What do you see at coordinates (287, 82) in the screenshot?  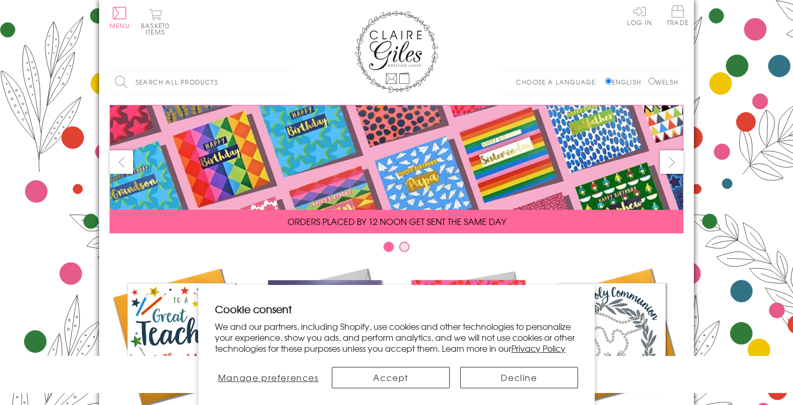 I see `input: Search` at bounding box center [287, 82].